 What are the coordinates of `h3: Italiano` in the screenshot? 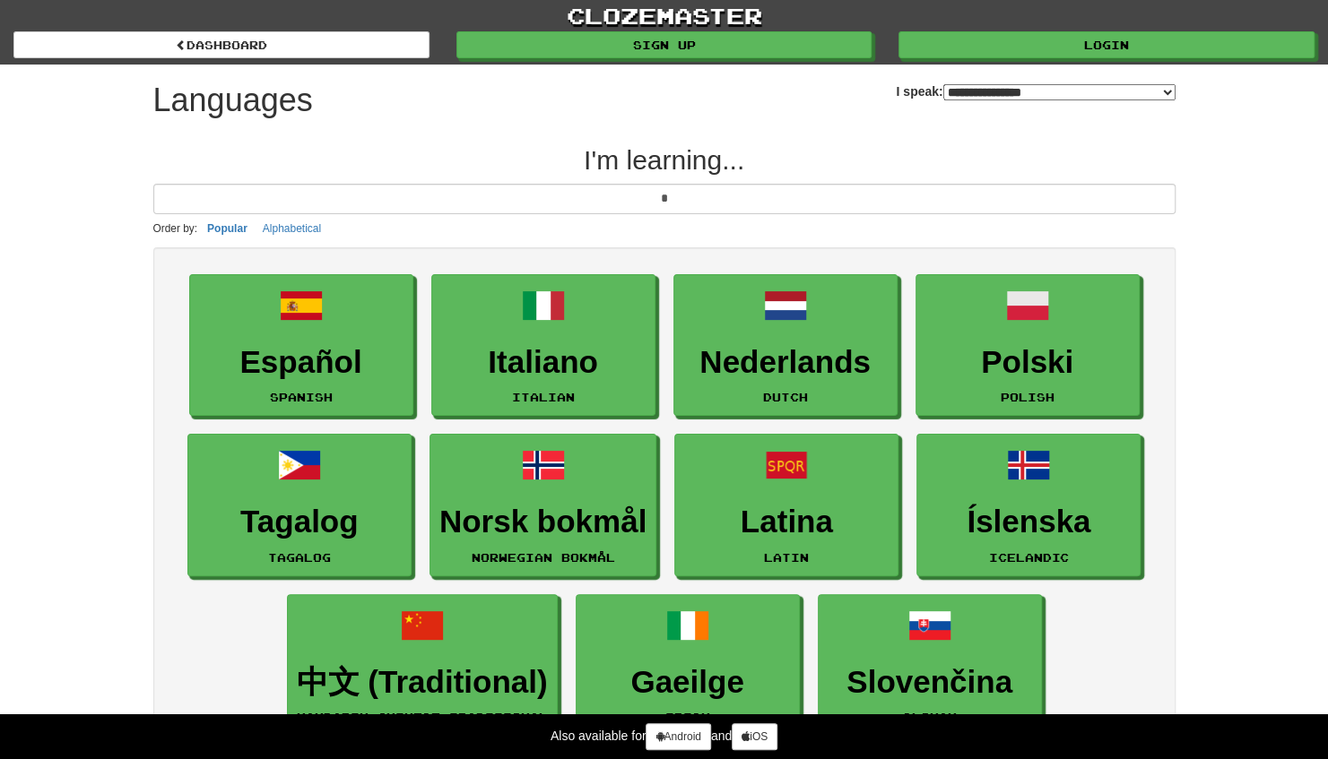 It's located at (543, 362).